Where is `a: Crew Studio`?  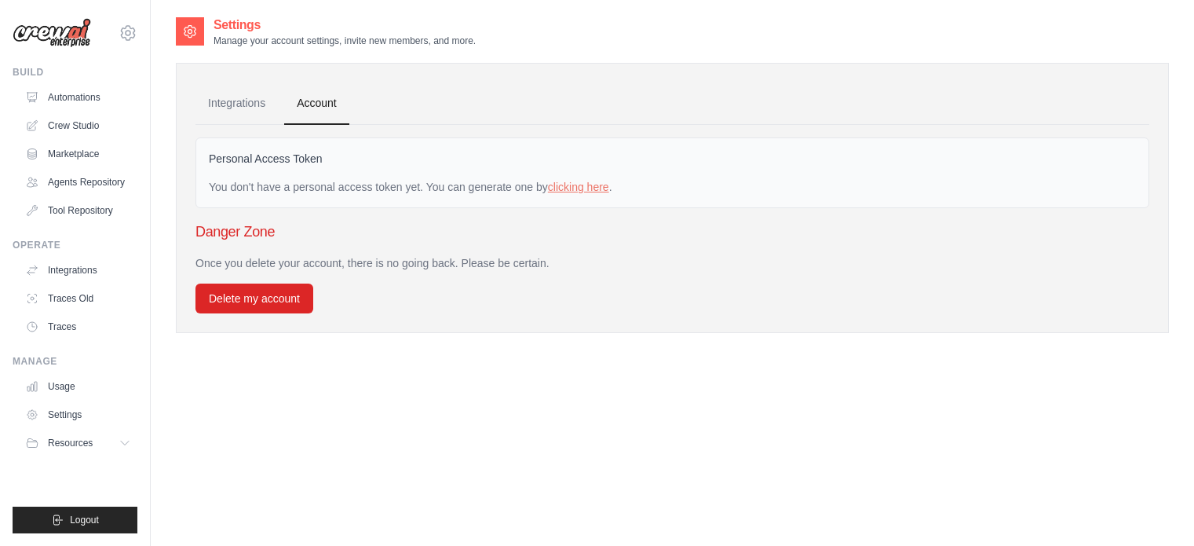 a: Crew Studio is located at coordinates (78, 126).